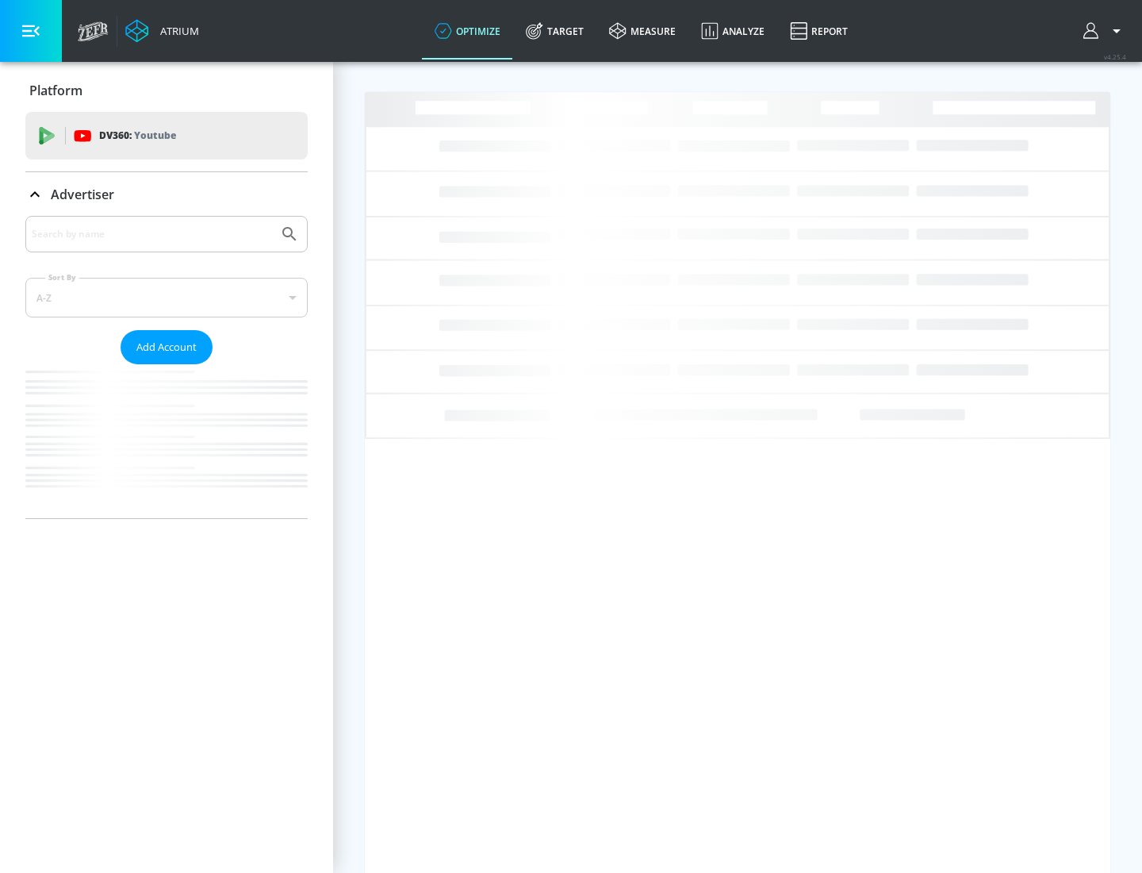 This screenshot has width=1142, height=873. I want to click on a: optimize, so click(467, 31).